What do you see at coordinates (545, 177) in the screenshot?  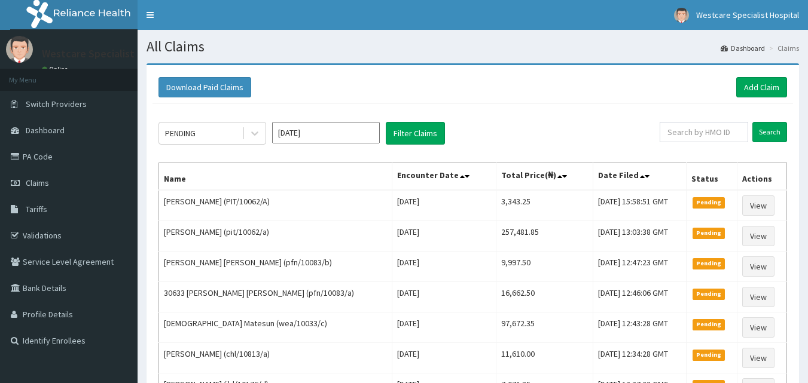 I see `th: Total Price(₦)` at bounding box center [545, 177].